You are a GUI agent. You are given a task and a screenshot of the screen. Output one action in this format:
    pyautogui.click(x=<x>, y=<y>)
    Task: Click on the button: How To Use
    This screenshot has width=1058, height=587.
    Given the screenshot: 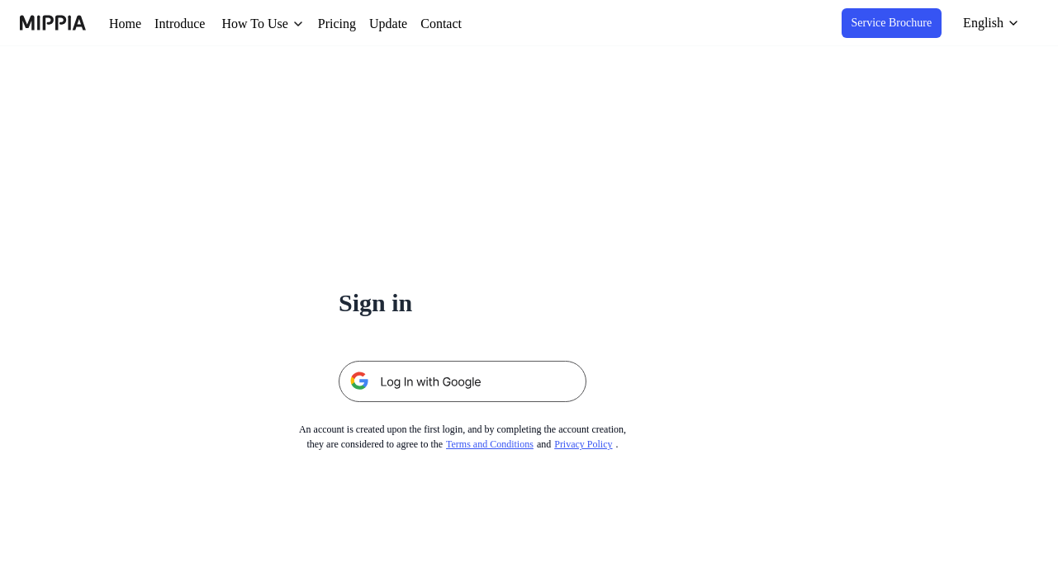 What is the action you would take?
    pyautogui.click(x=277, y=24)
    